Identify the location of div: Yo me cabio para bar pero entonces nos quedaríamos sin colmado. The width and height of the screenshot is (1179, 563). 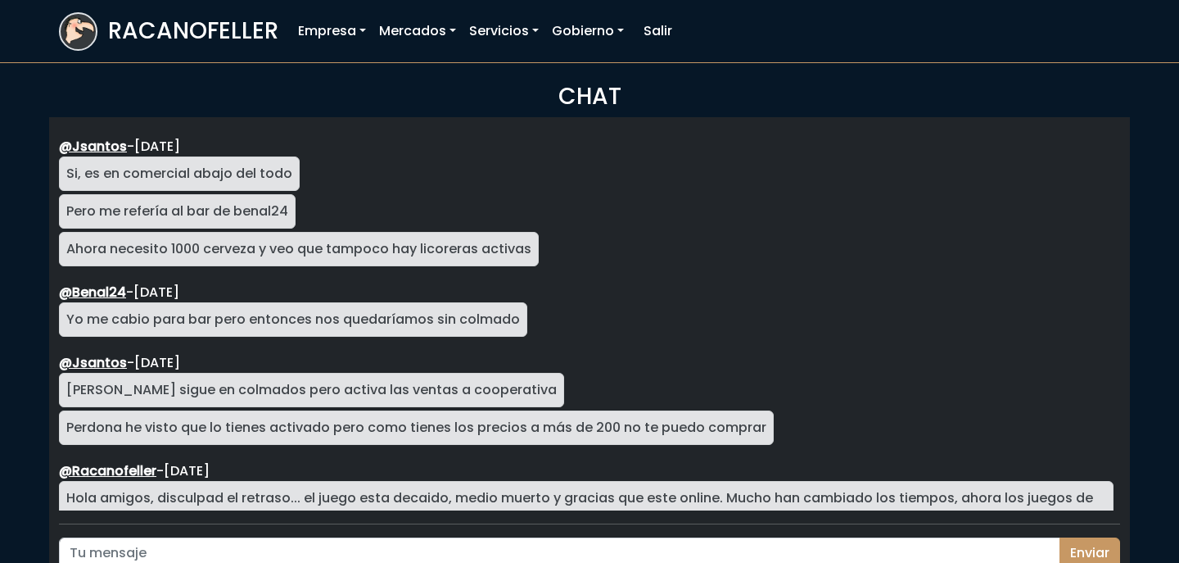
(293, 319).